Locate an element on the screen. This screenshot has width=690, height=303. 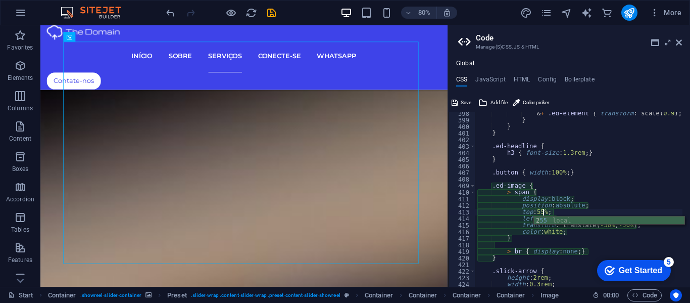
i: This element contains a background is located at coordinates (148, 294).